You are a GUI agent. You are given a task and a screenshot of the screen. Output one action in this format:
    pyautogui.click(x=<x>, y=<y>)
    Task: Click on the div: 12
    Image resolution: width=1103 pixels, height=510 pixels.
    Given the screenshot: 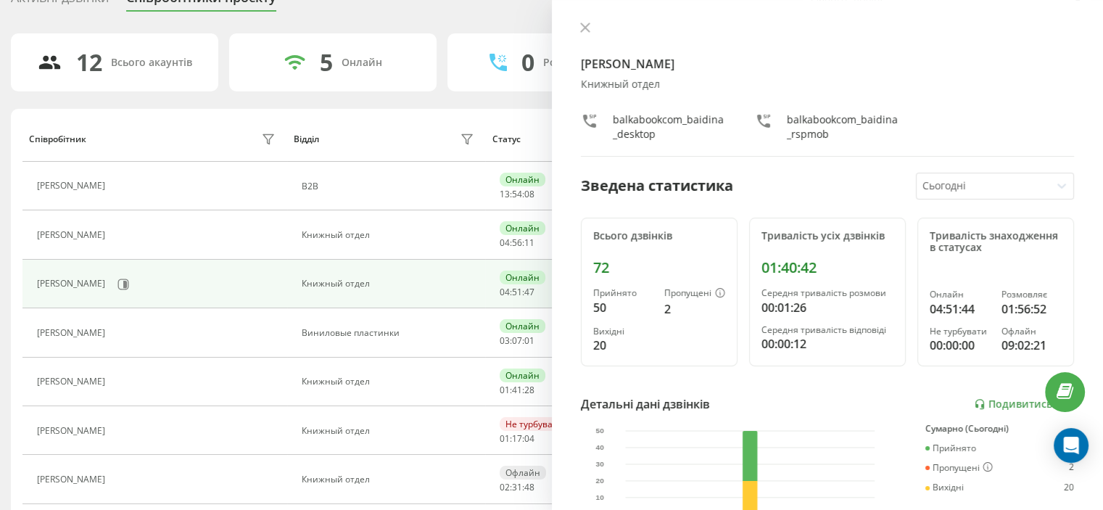 What is the action you would take?
    pyautogui.click(x=89, y=62)
    